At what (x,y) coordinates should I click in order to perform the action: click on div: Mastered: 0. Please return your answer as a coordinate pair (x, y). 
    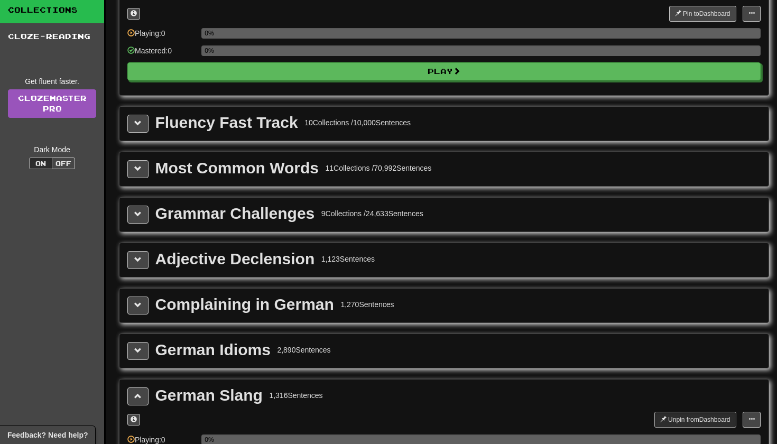
    Looking at the image, I should click on (162, 54).